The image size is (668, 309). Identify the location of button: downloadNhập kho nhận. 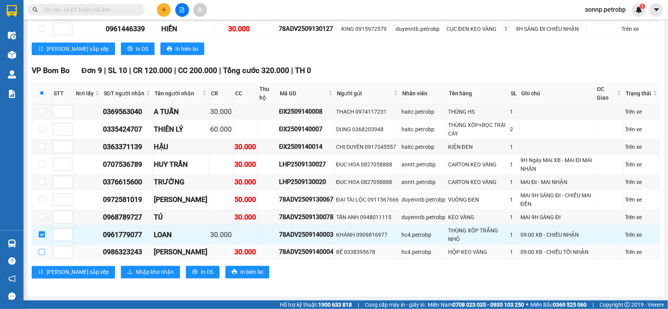
(150, 273).